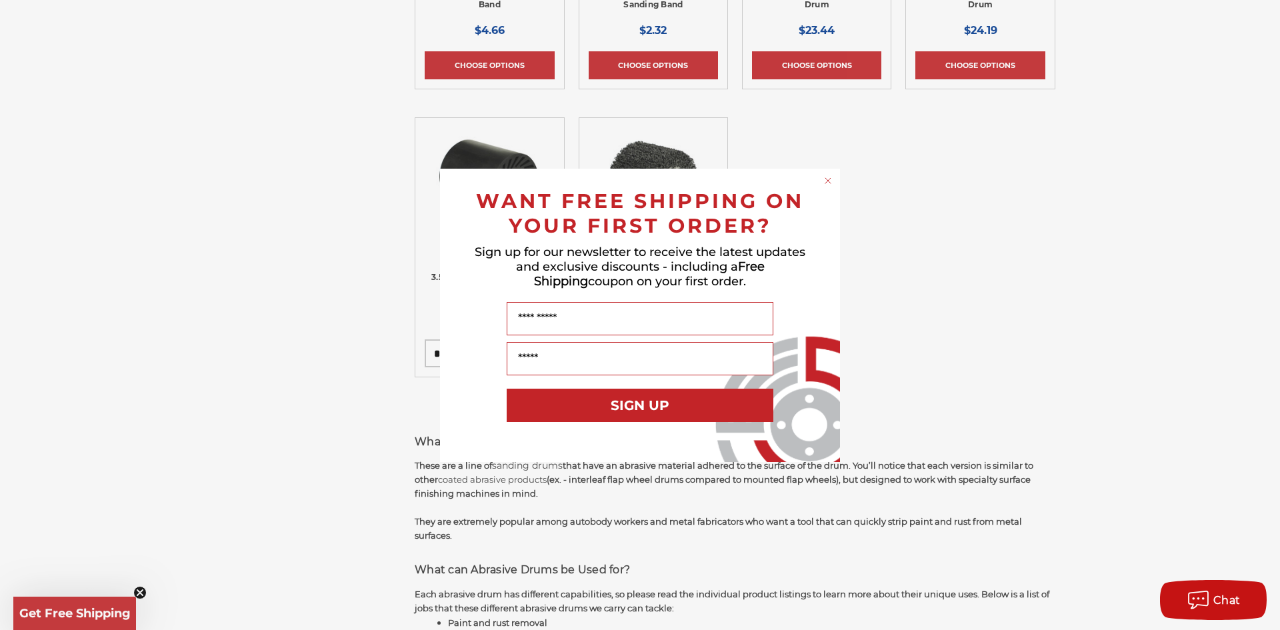 The height and width of the screenshot is (630, 1280). I want to click on span: Chat, so click(1226, 600).